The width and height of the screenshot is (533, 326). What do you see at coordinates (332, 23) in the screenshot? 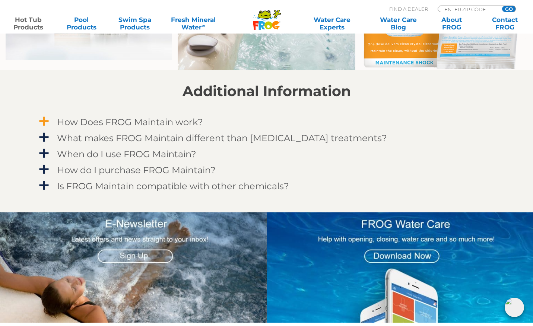
I see `a: Water CareExperts` at bounding box center [332, 23].